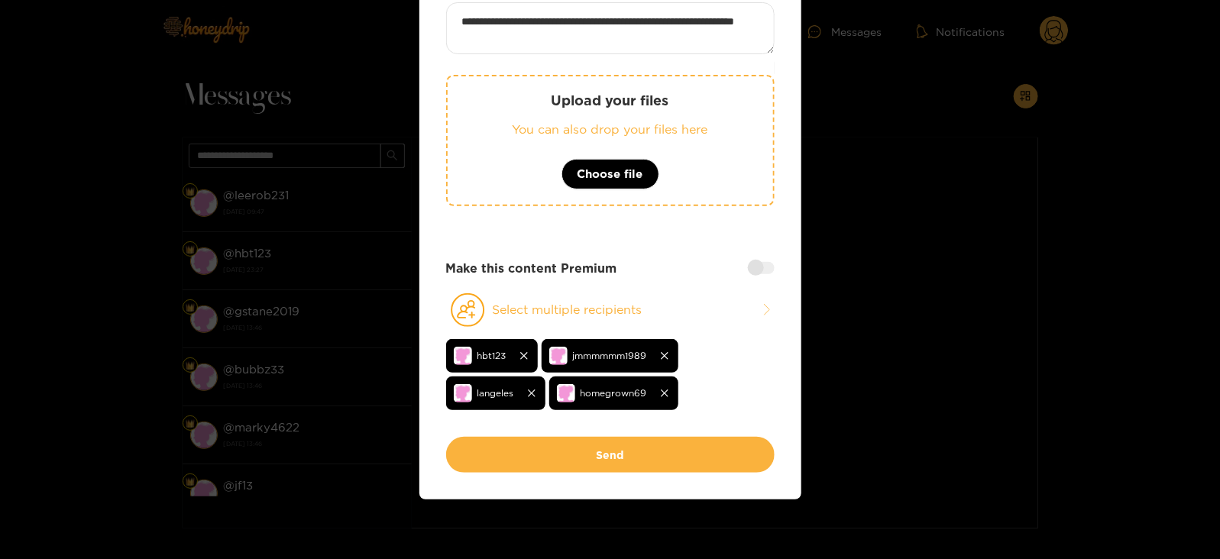 Image resolution: width=1220 pixels, height=559 pixels. I want to click on span: jmmmmmm1989, so click(609, 355).